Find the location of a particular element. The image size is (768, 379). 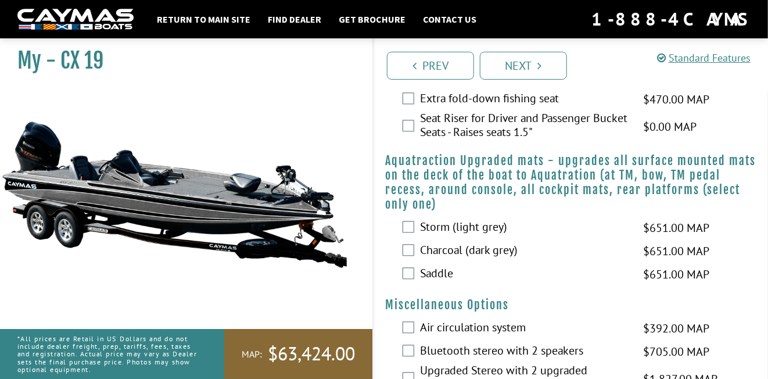

label: Bluetooth stereo with 2 speakers is located at coordinates (524, 352).